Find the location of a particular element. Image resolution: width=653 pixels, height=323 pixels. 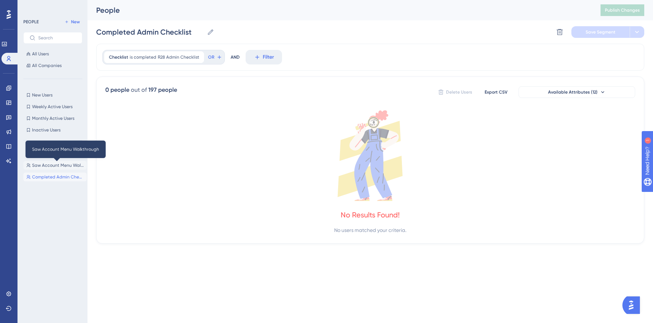

button: R28 Customer Users is located at coordinates (55, 154).